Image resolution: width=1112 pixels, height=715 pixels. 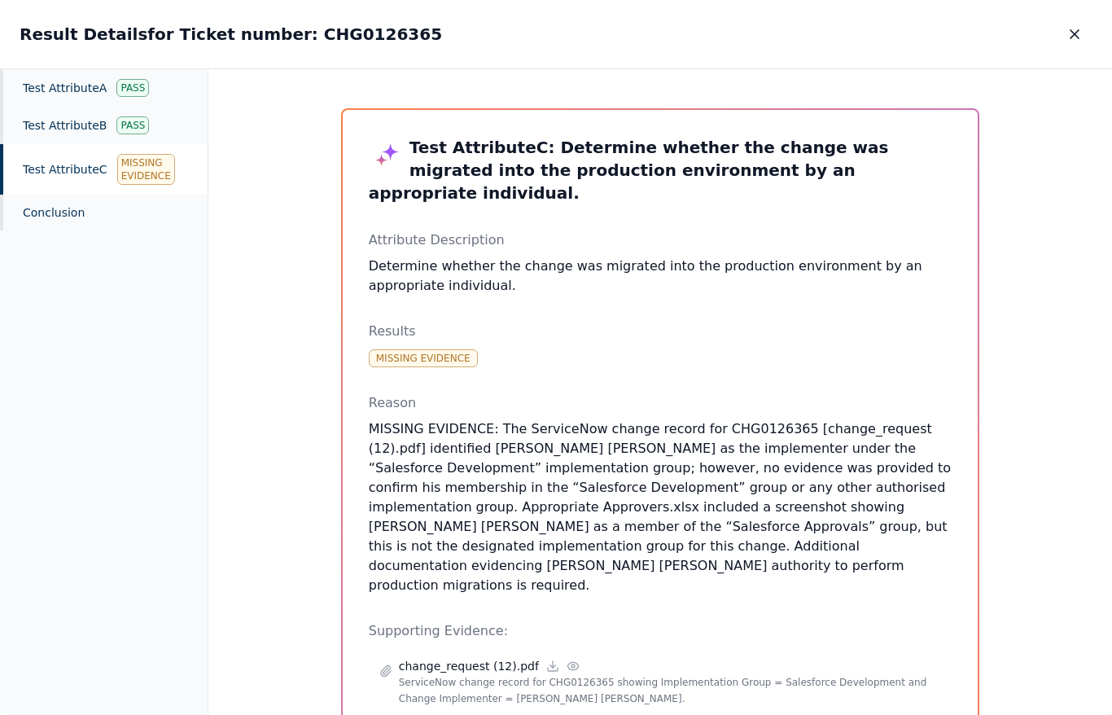 I want to click on a: Download file, so click(x=553, y=666).